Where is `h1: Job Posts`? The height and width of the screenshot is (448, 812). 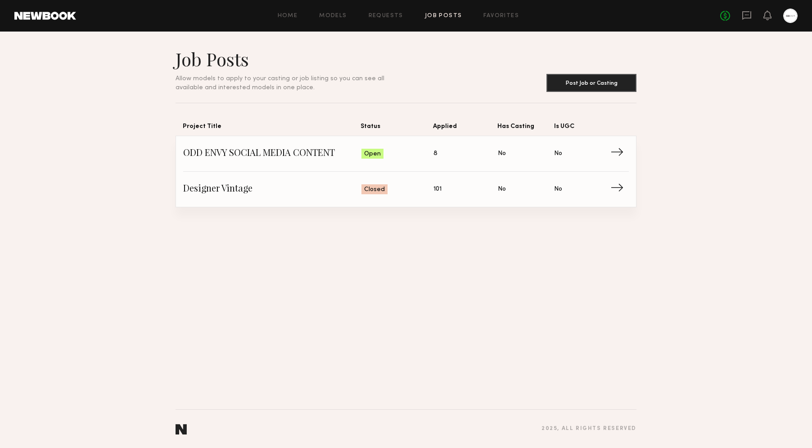
h1: Job Posts is located at coordinates (291, 59).